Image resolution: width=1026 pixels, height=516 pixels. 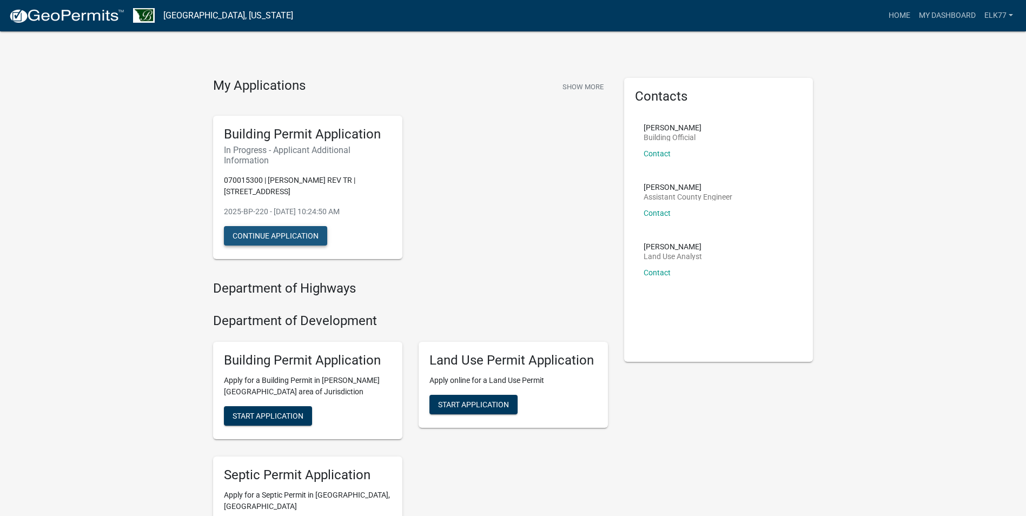 What do you see at coordinates (411, 288) in the screenshot?
I see `h4: Department of Highways` at bounding box center [411, 288].